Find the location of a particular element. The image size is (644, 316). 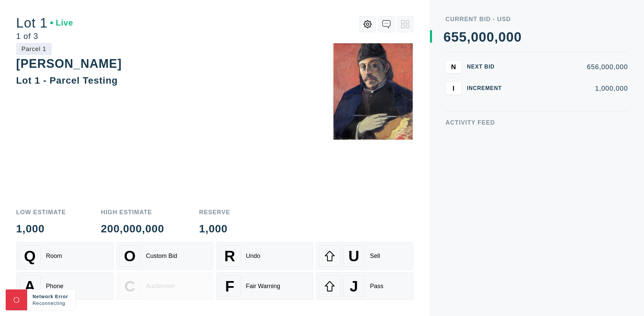

div: Live is located at coordinates (62, 23).